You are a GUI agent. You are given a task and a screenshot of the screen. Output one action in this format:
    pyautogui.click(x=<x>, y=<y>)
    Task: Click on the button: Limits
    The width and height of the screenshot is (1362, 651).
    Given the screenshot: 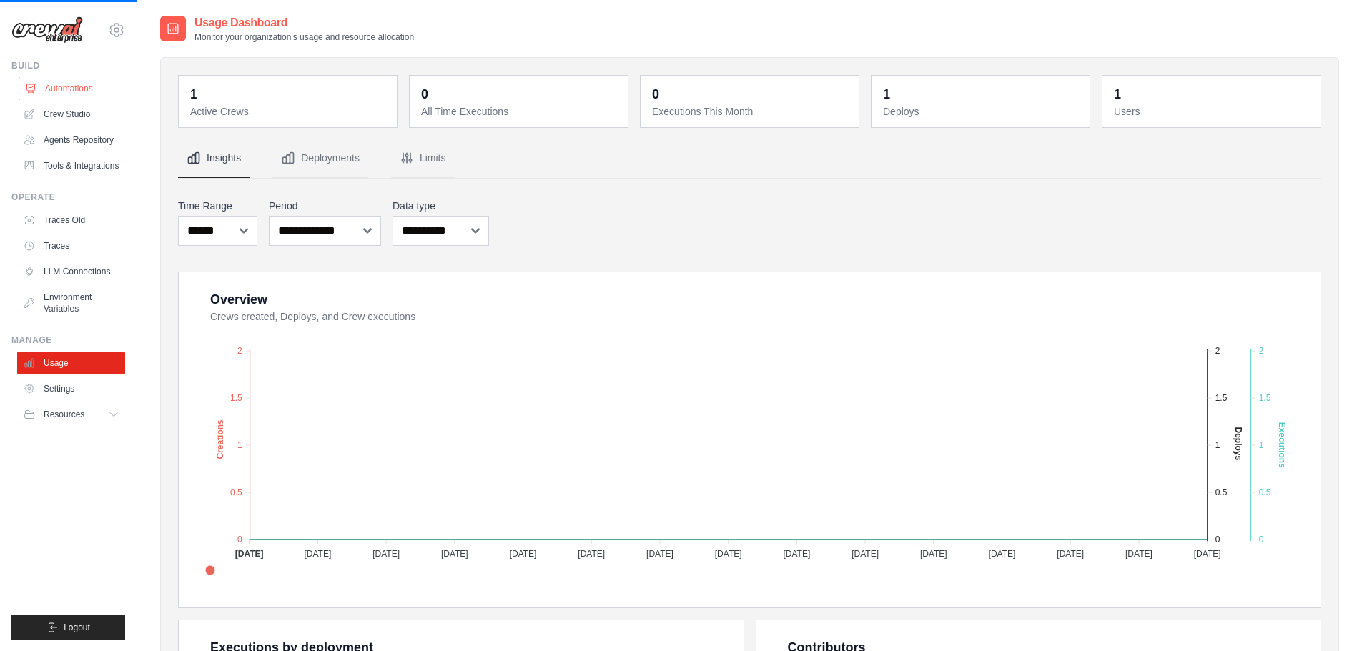 What is the action you would take?
    pyautogui.click(x=423, y=159)
    